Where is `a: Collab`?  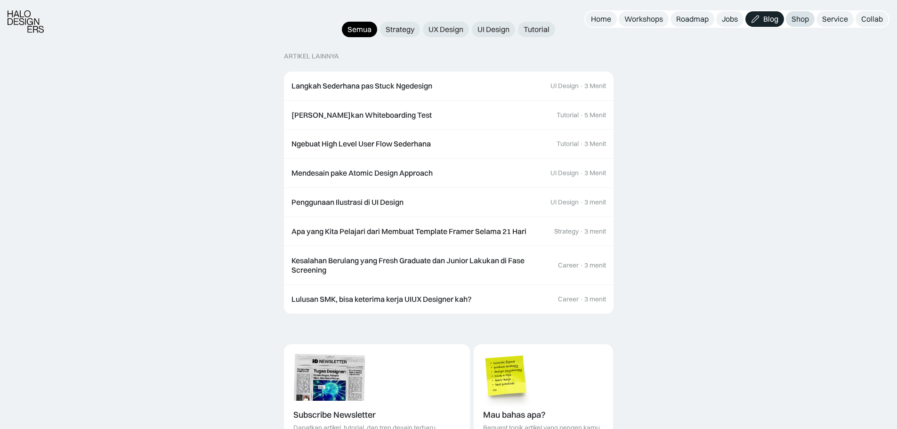
a: Collab is located at coordinates (872, 19).